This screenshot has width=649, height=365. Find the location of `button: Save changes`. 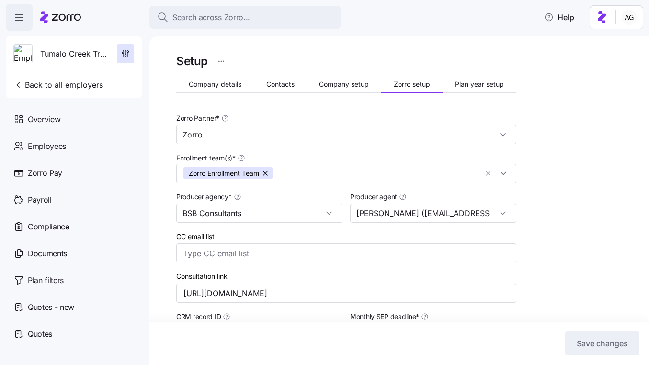

button: Save changes is located at coordinates (602, 343).